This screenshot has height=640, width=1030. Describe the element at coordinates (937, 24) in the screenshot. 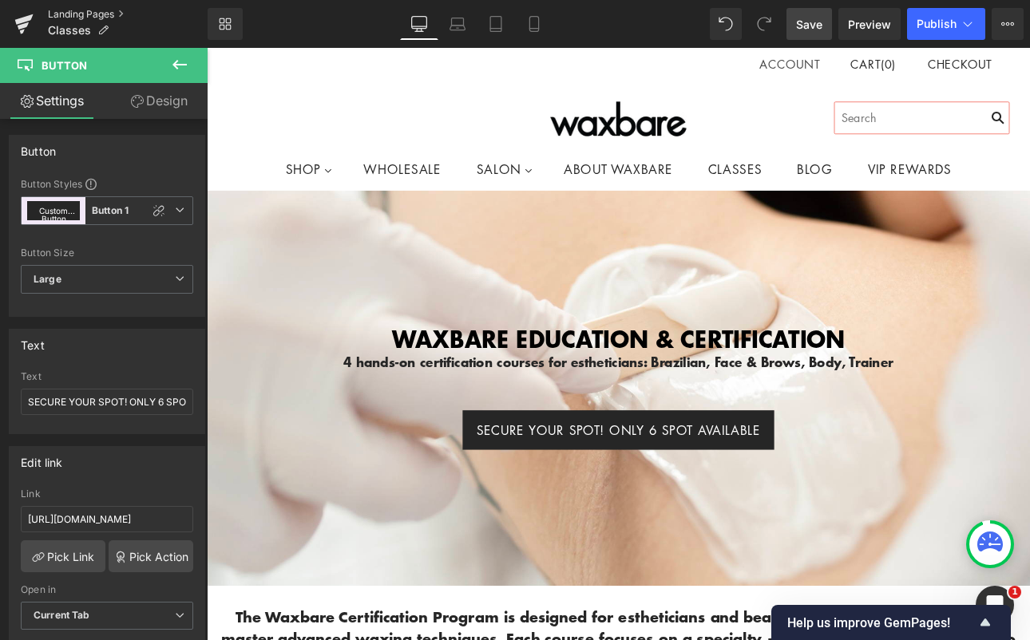

I see `span: Publish` at that location.